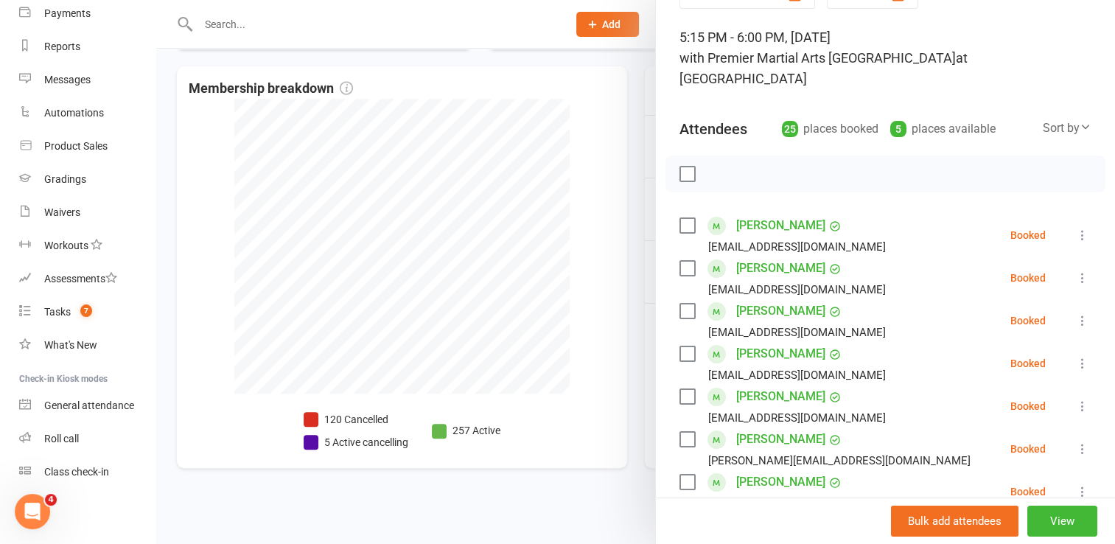  Describe the element at coordinates (87, 212) in the screenshot. I see `a: Waivers` at that location.